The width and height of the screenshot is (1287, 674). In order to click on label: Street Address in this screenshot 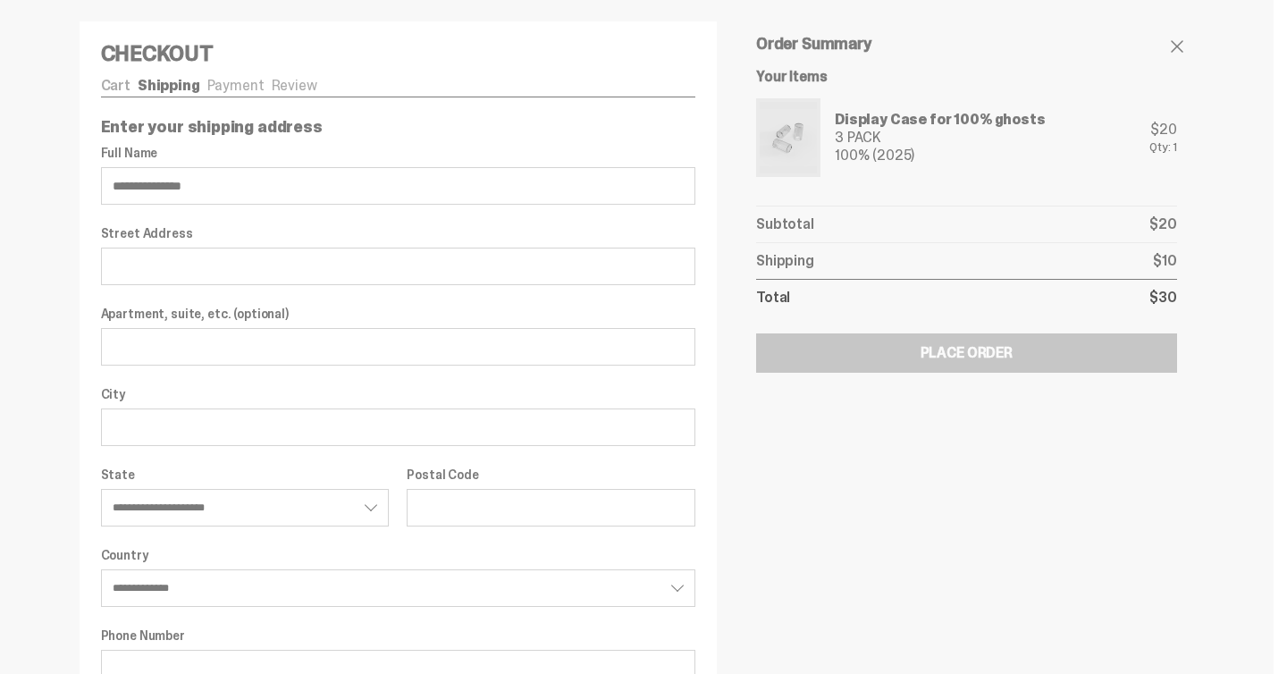, I will do `click(399, 233)`.